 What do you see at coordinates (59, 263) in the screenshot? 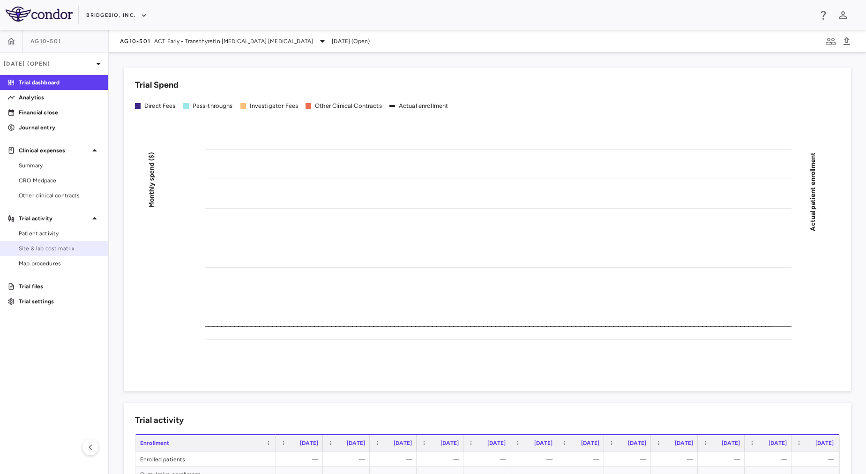
I see `span: Map procedures` at bounding box center [59, 263].